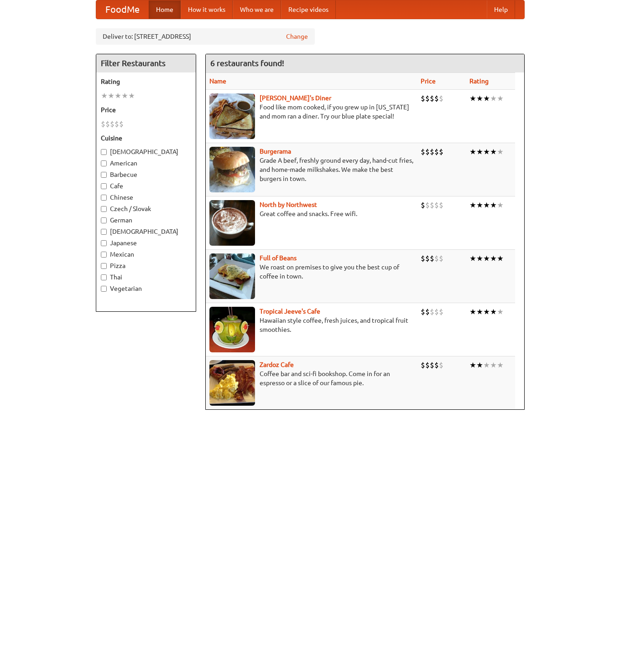  What do you see at coordinates (275, 151) in the screenshot?
I see `b: Burgerama` at bounding box center [275, 151].